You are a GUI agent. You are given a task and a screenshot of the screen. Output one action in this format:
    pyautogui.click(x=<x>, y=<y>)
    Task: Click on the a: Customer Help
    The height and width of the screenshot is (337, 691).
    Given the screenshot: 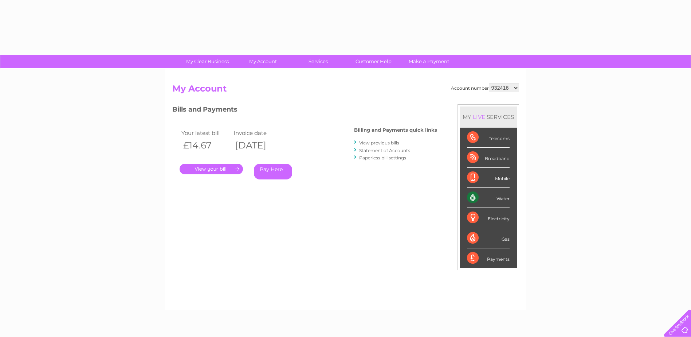 What is the action you would take?
    pyautogui.click(x=373, y=61)
    